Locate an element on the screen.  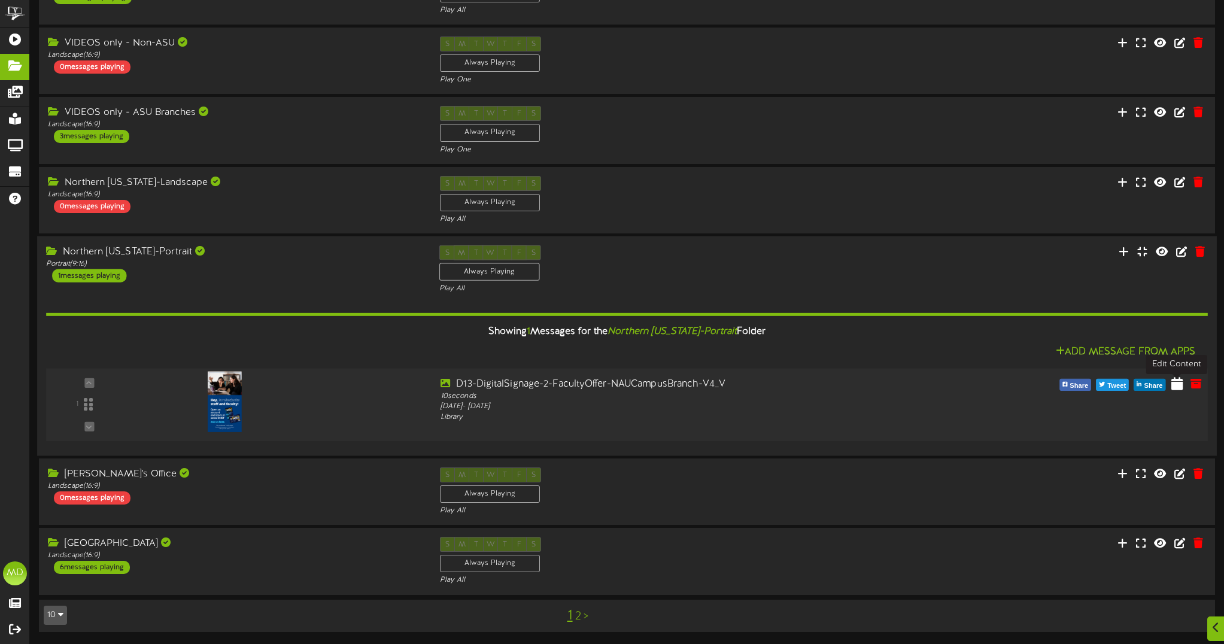
button: 10 is located at coordinates (55, 616).